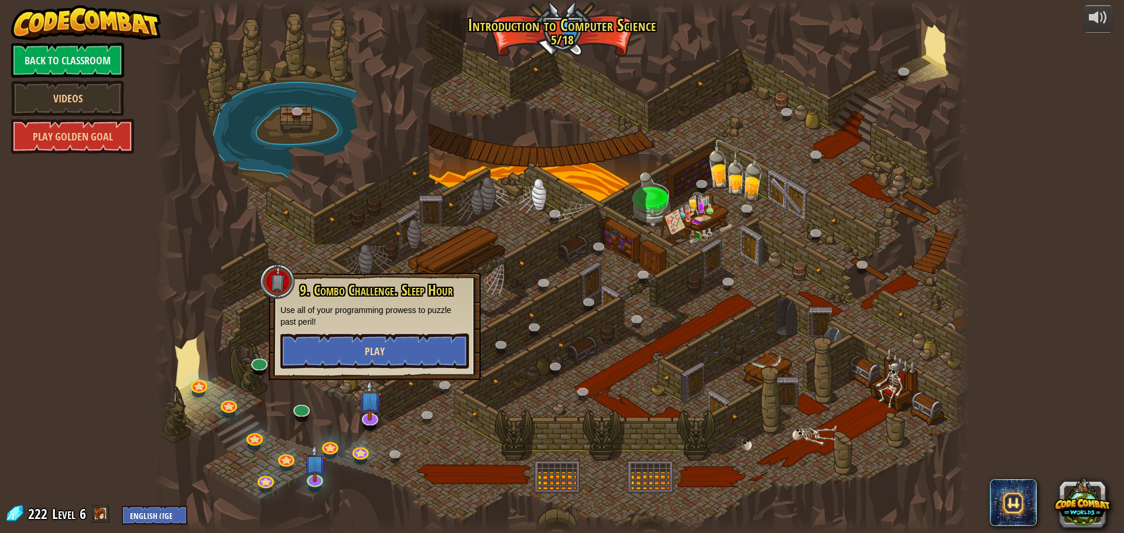 The width and height of the screenshot is (1124, 533). I want to click on button: Play, so click(375, 351).